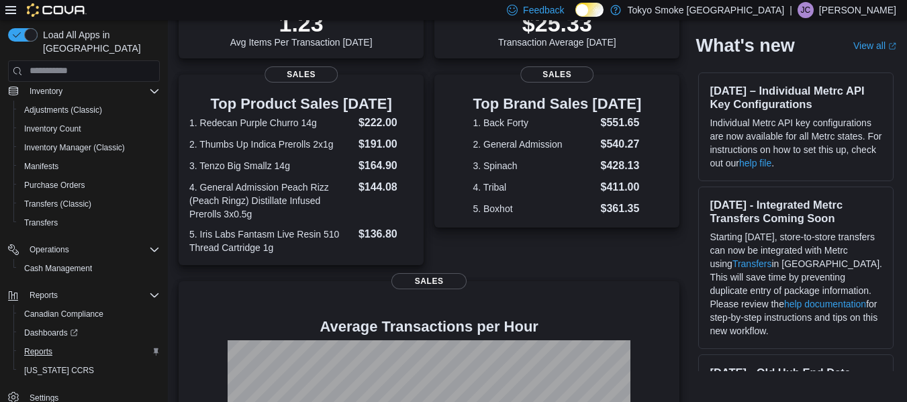 This screenshot has height=402, width=907. I want to click on a: Canadian Compliance, so click(64, 314).